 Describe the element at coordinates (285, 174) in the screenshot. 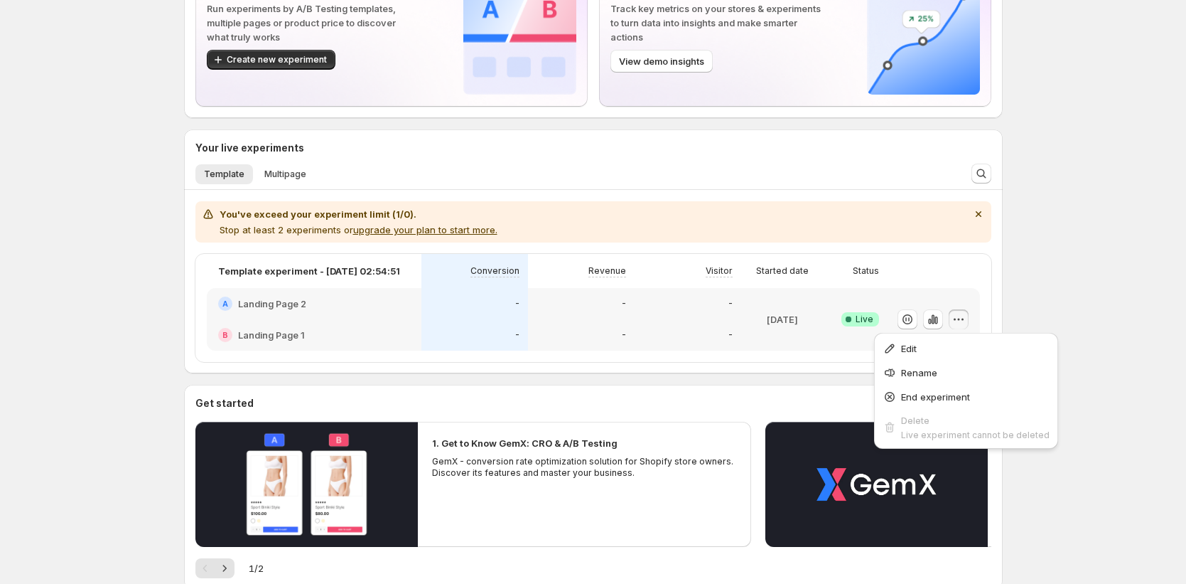

I see `span: Multipage` at that location.